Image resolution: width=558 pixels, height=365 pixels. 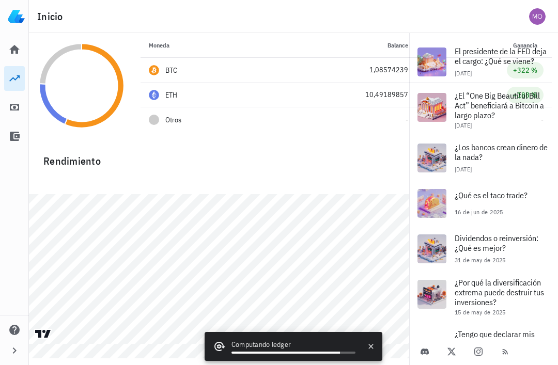 What do you see at coordinates (501, 56) in the screenshot?
I see `span: El presidente de la FED deja el cargo: ¿Qué se viene?` at bounding box center [501, 56].